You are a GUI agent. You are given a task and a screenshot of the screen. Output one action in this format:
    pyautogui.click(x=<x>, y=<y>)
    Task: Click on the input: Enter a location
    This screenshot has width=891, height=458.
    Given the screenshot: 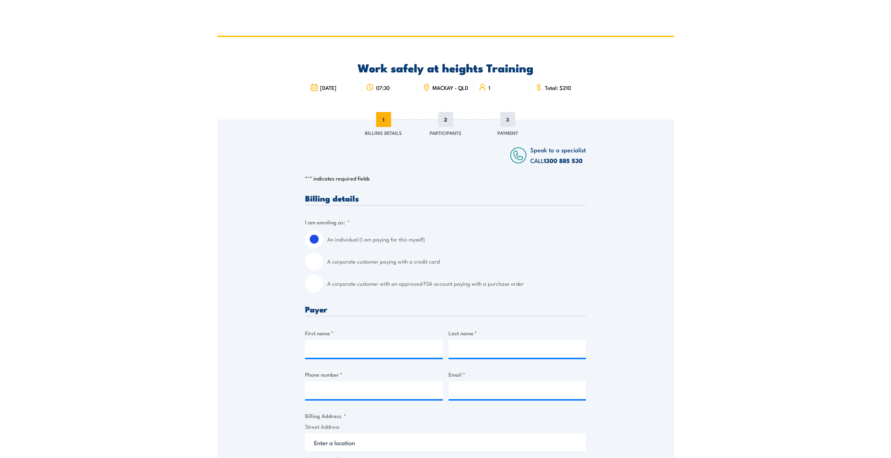 What is the action you would take?
    pyautogui.click(x=445, y=442)
    